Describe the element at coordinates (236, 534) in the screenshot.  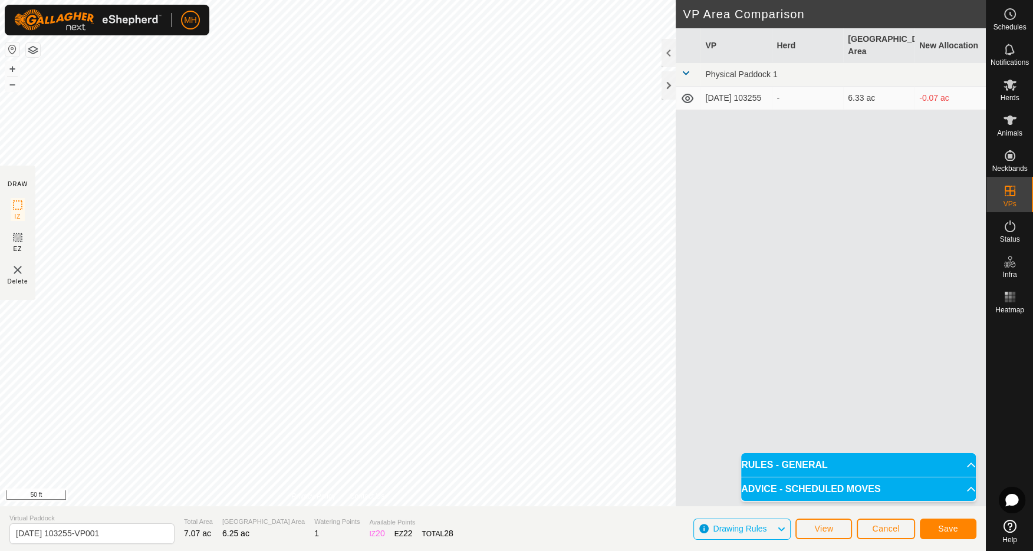
I see `span: 6.25 ac` at that location.